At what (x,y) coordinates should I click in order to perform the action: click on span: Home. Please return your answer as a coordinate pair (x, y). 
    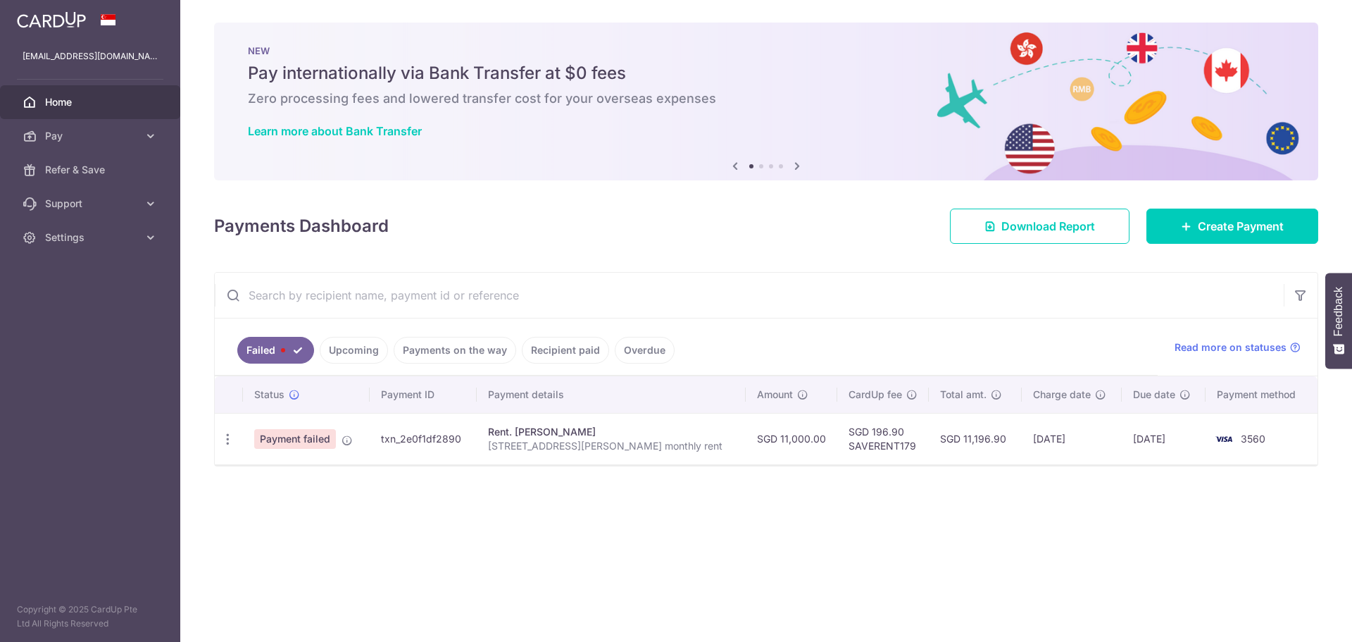
    Looking at the image, I should click on (92, 102).